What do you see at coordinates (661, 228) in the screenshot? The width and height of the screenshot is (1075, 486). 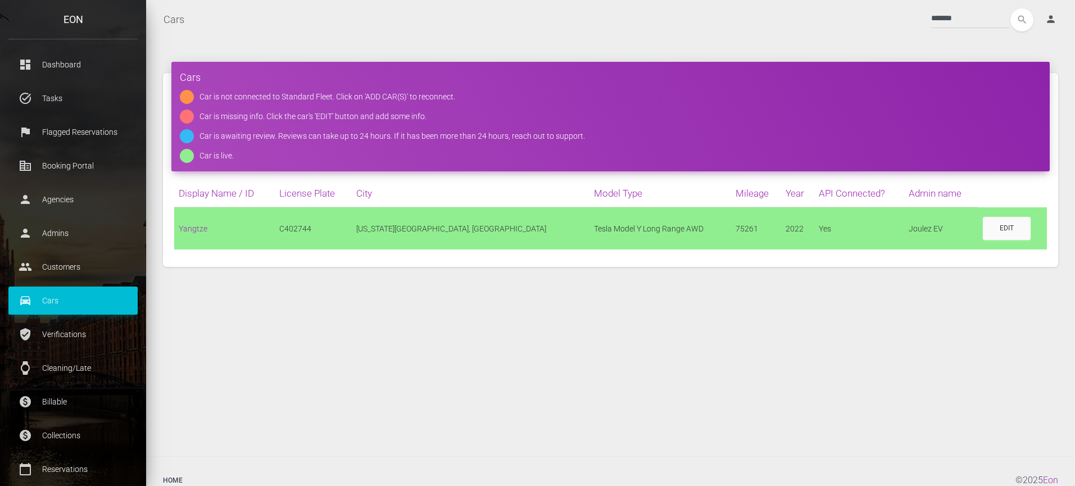 I see `td: Tesla Model Y Long Range AWD` at bounding box center [661, 228].